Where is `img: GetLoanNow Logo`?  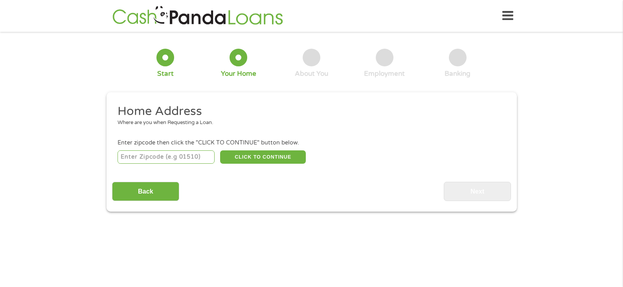 img: GetLoanNow Logo is located at coordinates (198, 16).